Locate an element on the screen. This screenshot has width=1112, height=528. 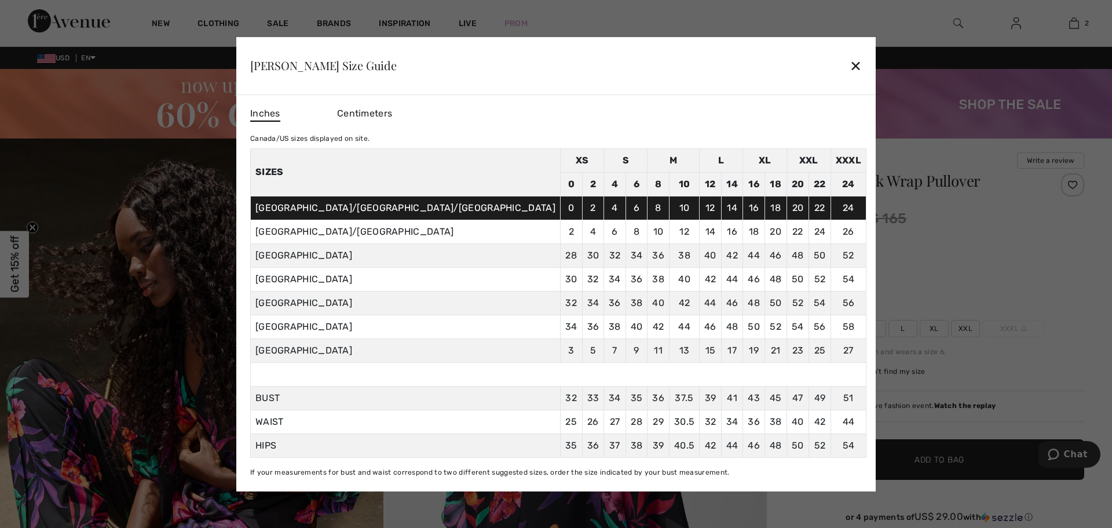
span: 38 is located at coordinates (776, 421).